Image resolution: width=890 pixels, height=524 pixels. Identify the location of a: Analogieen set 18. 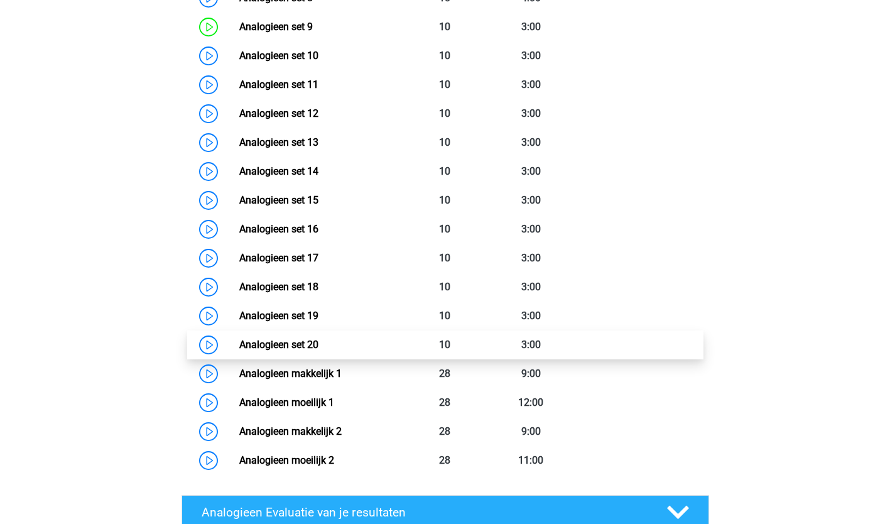
(279, 286).